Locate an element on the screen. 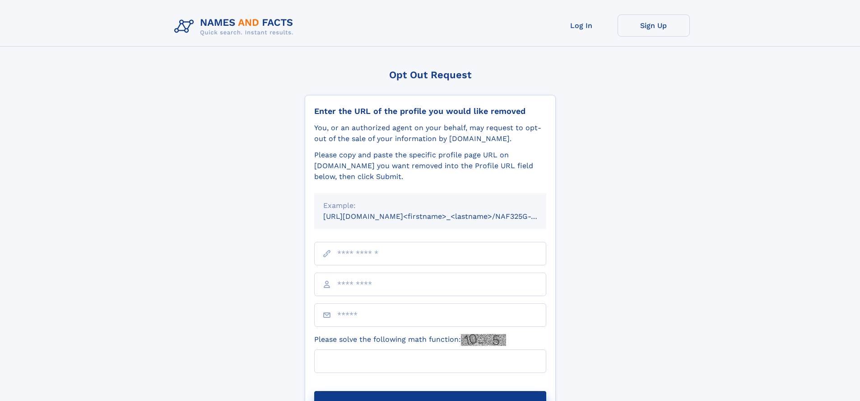 This screenshot has height=401, width=860. a: Sign Up is located at coordinates (654, 25).